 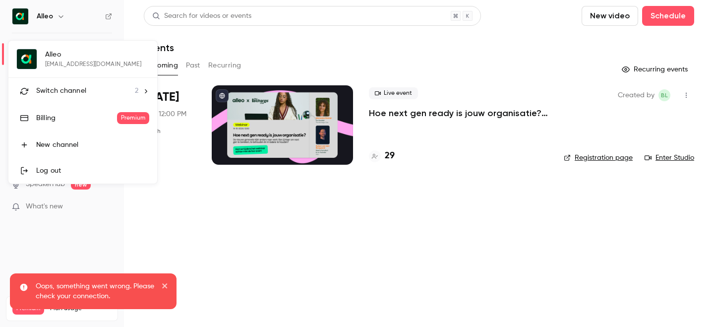 I want to click on div: New channel, so click(x=93, y=145).